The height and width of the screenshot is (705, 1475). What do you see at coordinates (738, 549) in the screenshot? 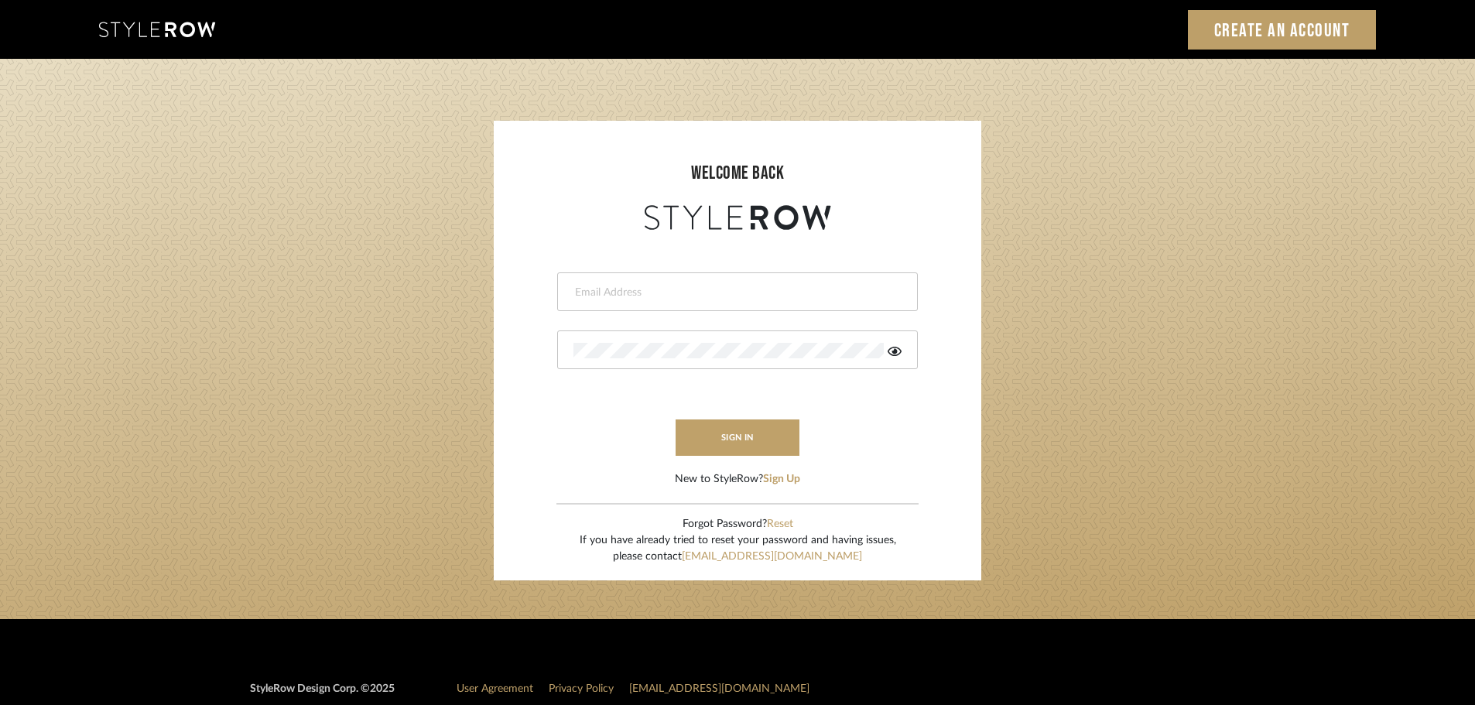
I see `div: If you have already tried to reset your password and having issues, please contact` at bounding box center [738, 549].